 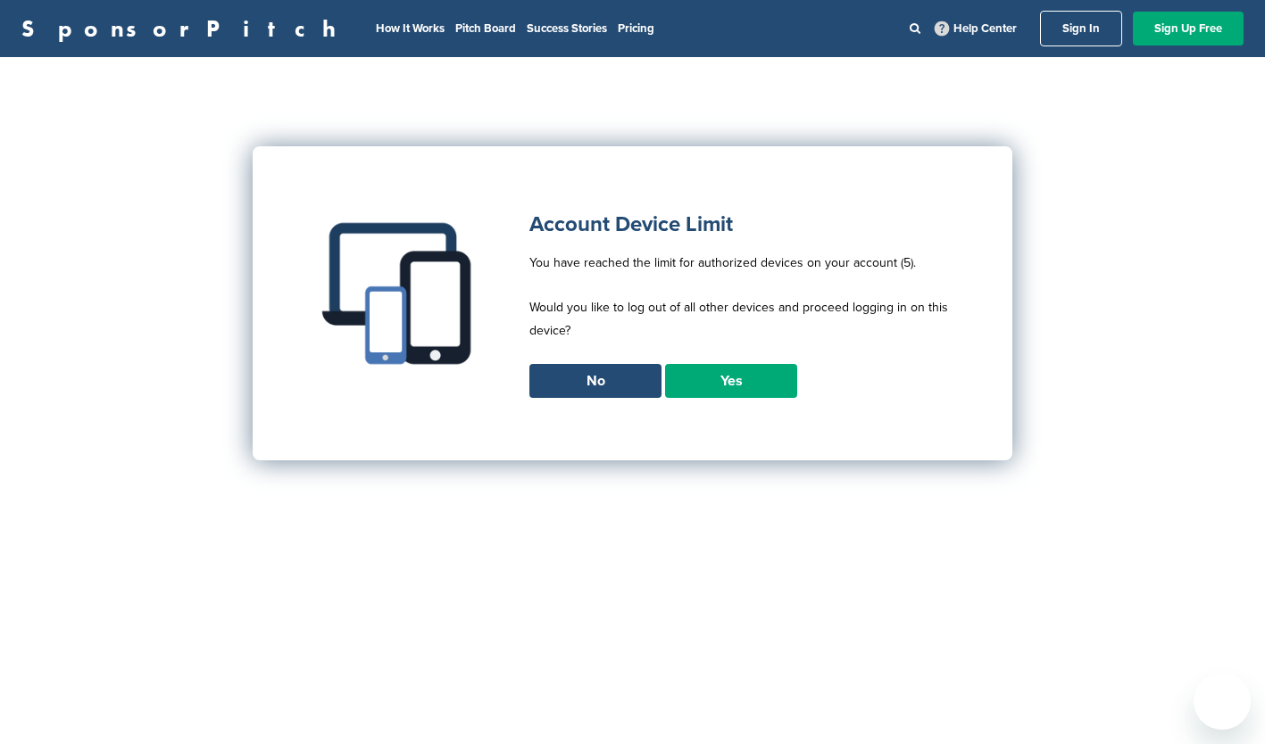 I want to click on a: SponsorPitch, so click(x=184, y=29).